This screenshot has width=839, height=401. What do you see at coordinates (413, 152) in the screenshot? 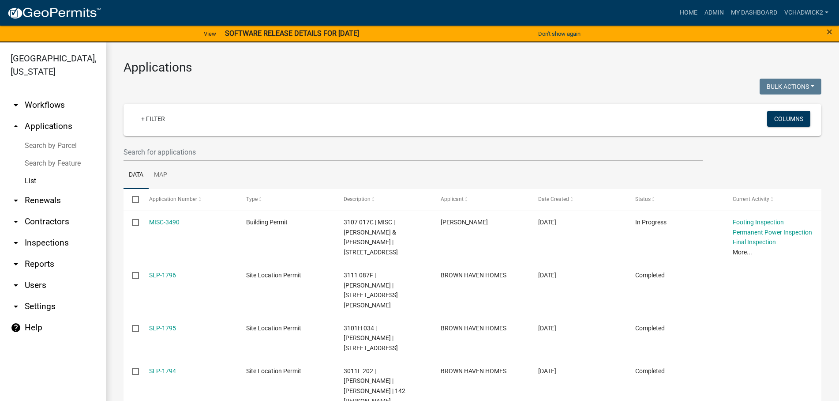
I see `input: Search for applications` at bounding box center [413, 152].